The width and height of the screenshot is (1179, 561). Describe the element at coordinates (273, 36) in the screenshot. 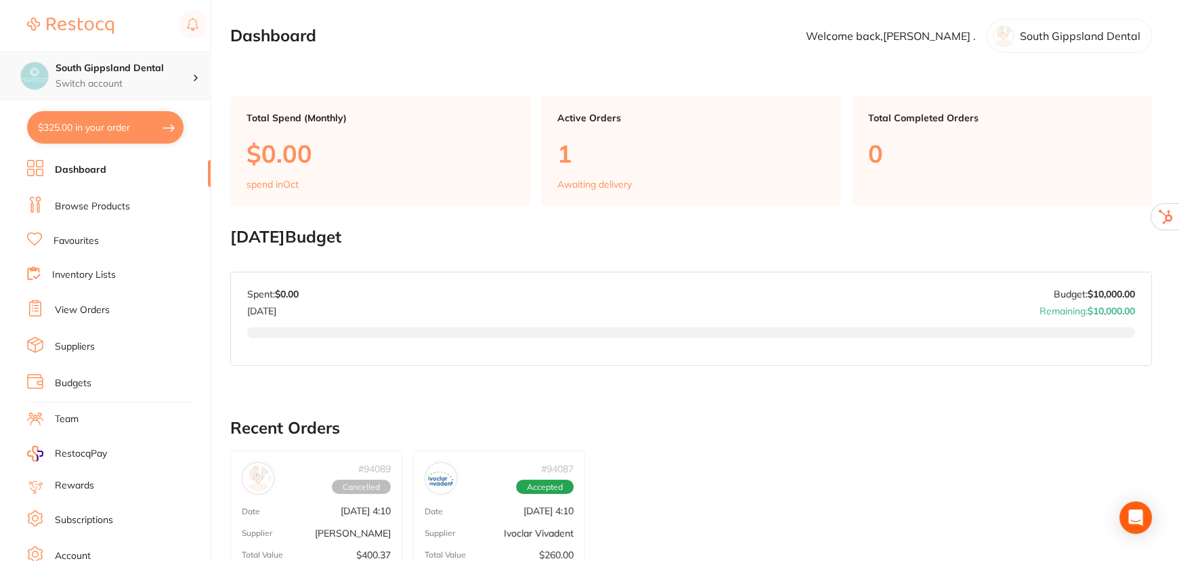

I see `h2: Dashboard` at that location.